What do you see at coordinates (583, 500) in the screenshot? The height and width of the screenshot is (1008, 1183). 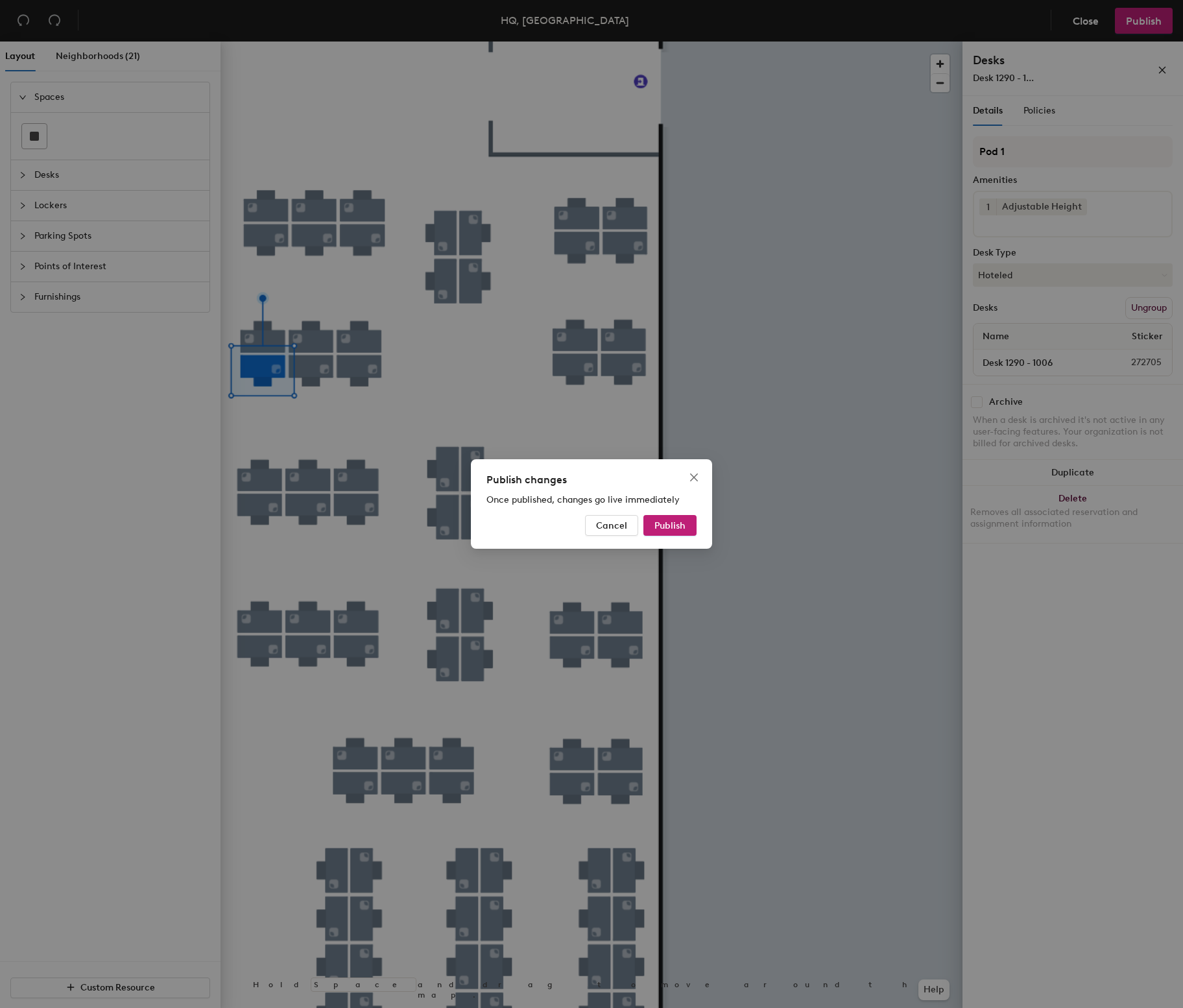 I see `span: Once published, changes go live immediately` at bounding box center [583, 500].